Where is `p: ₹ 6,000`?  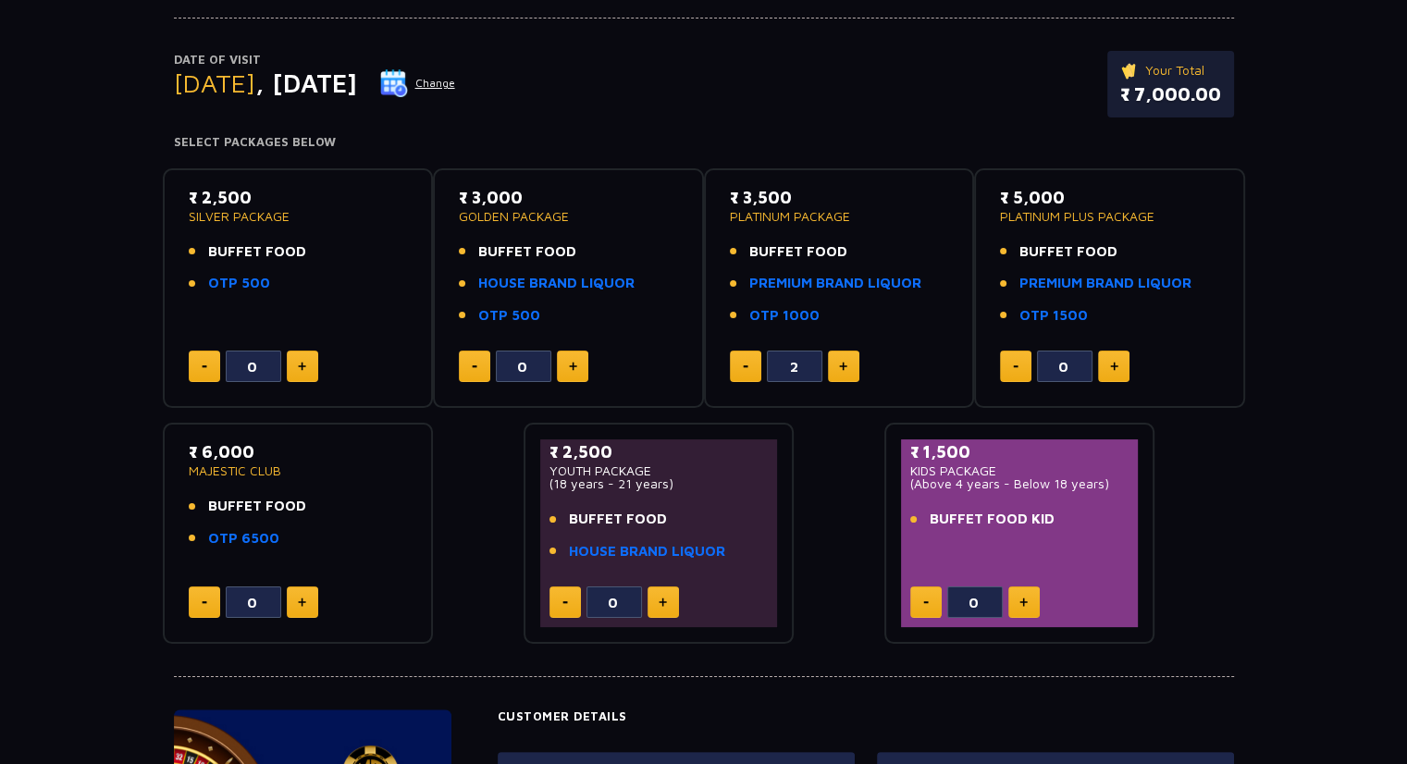 p: ₹ 6,000 is located at coordinates (298, 451).